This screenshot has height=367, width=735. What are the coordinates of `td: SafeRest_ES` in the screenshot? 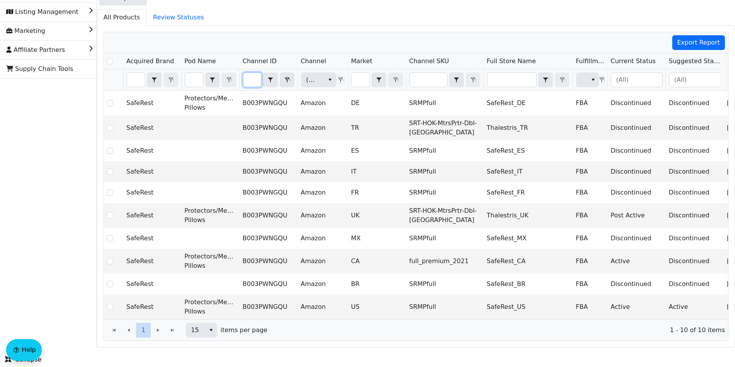 It's located at (528, 151).